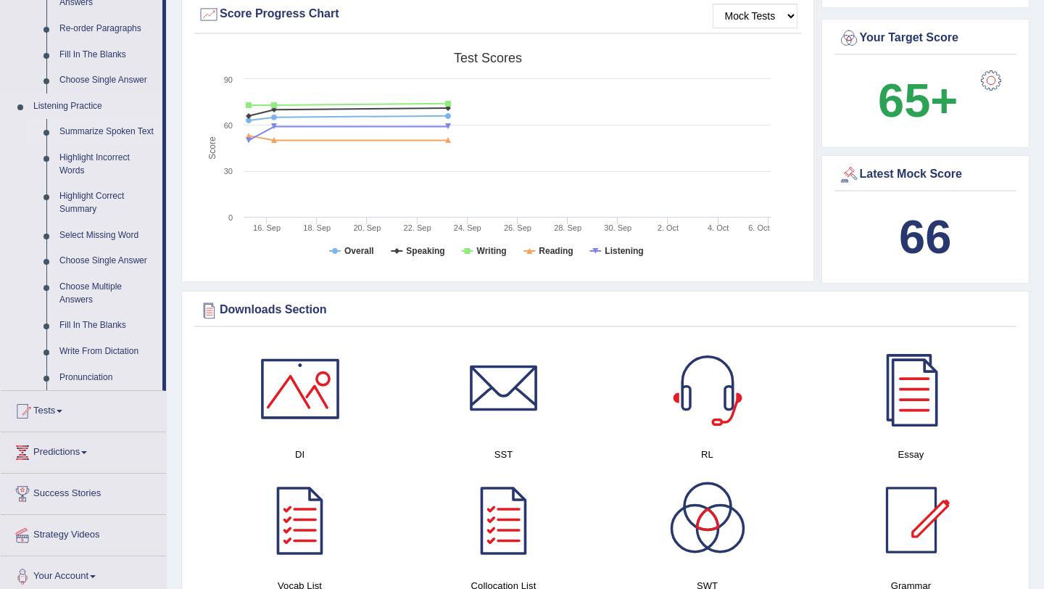  I want to click on tspan: 26. Sep, so click(518, 228).